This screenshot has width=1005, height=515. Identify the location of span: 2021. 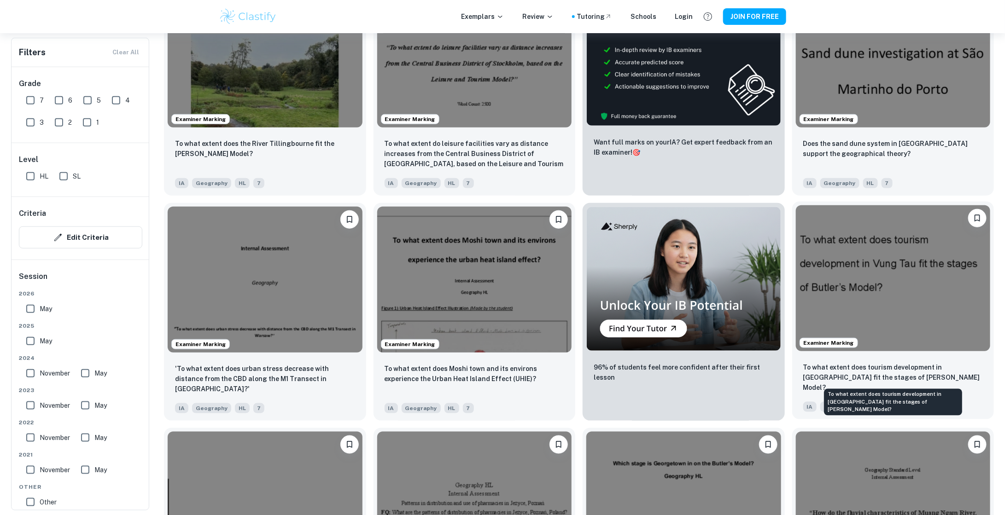
(81, 455).